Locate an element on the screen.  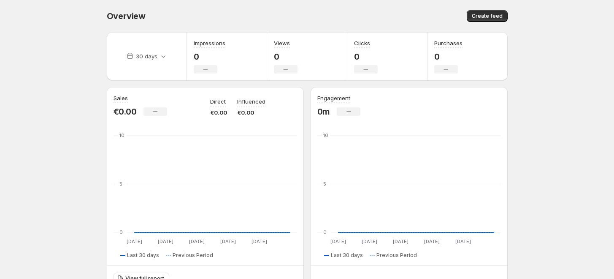
h3: Impressions is located at coordinates (209, 43).